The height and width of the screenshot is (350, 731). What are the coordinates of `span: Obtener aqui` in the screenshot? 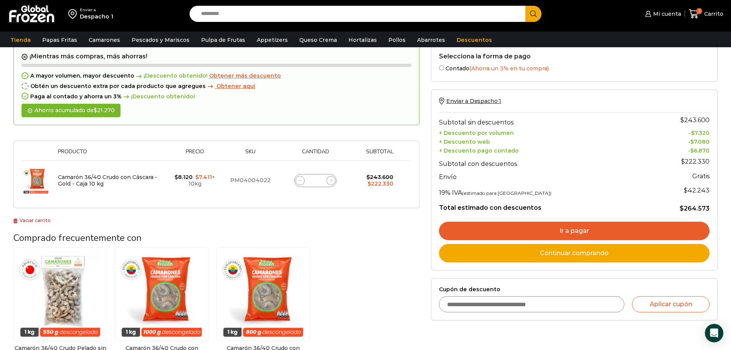 It's located at (236, 86).